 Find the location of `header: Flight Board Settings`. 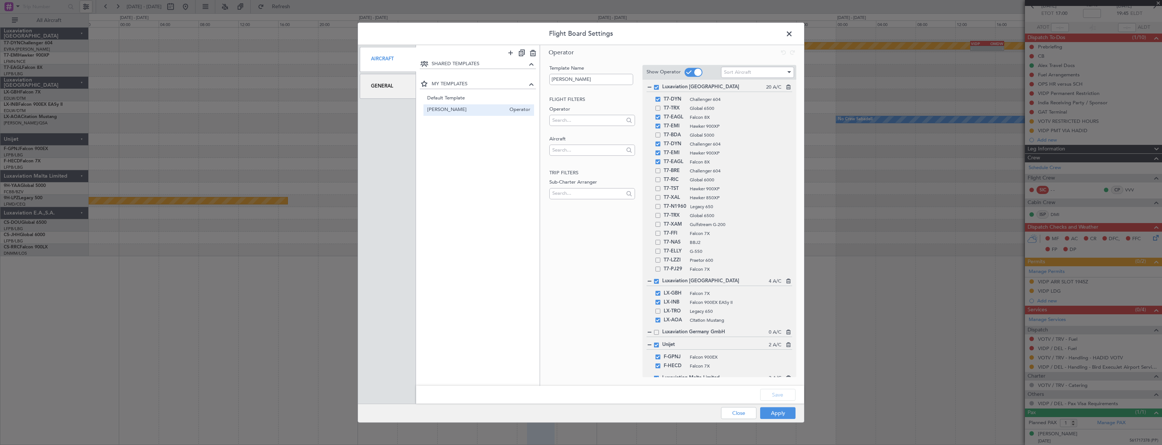

header: Flight Board Settings is located at coordinates (581, 34).